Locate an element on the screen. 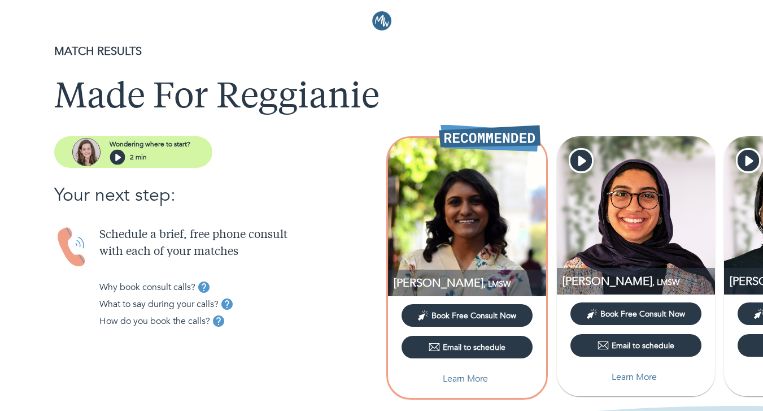 The width and height of the screenshot is (763, 411). img: assistant is located at coordinates (86, 152).